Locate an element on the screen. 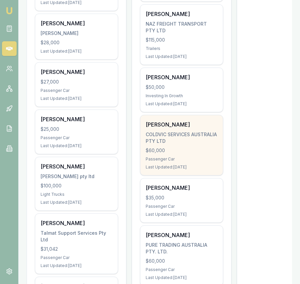 The height and width of the screenshot is (284, 300). div: $50,000 is located at coordinates (182, 87).